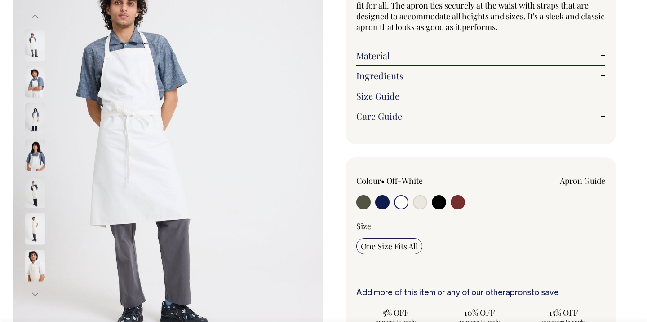 The width and height of the screenshot is (647, 322). What do you see at coordinates (35, 294) in the screenshot?
I see `button: Next` at bounding box center [35, 294].